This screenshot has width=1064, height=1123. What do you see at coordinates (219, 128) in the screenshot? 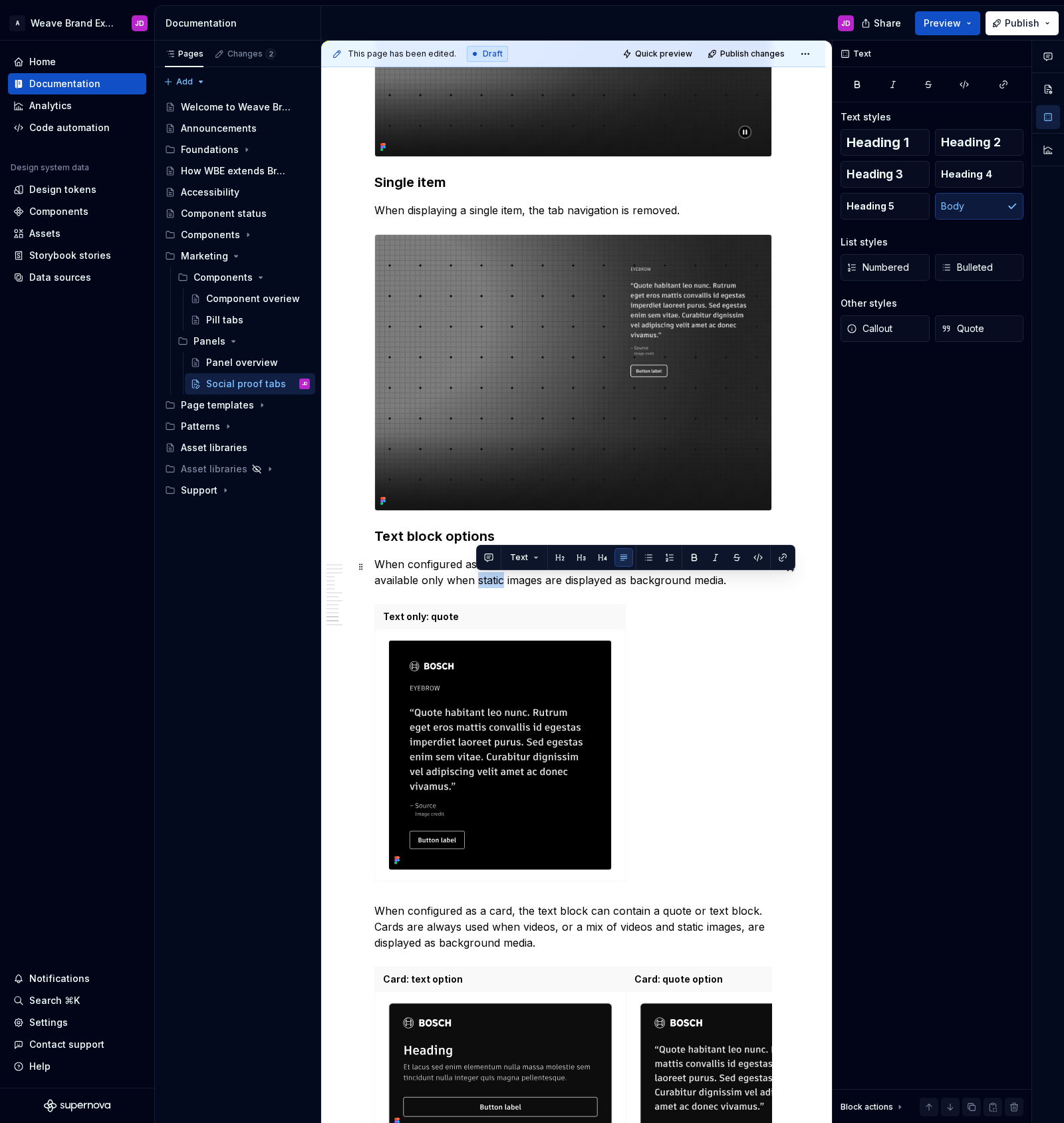
I see `div: Announcements` at bounding box center [219, 128].